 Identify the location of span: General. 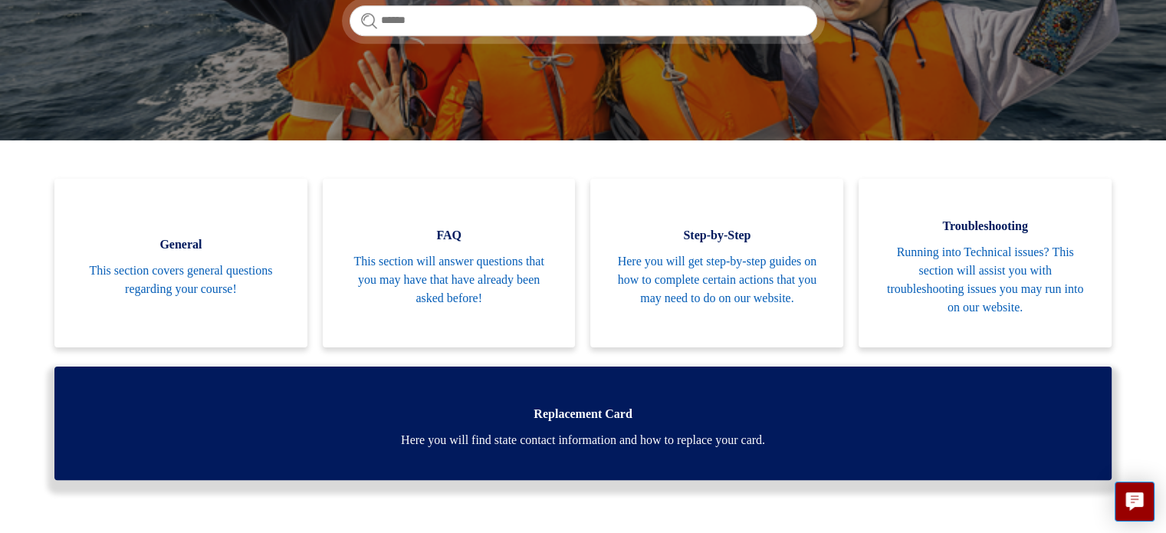
(181, 244).